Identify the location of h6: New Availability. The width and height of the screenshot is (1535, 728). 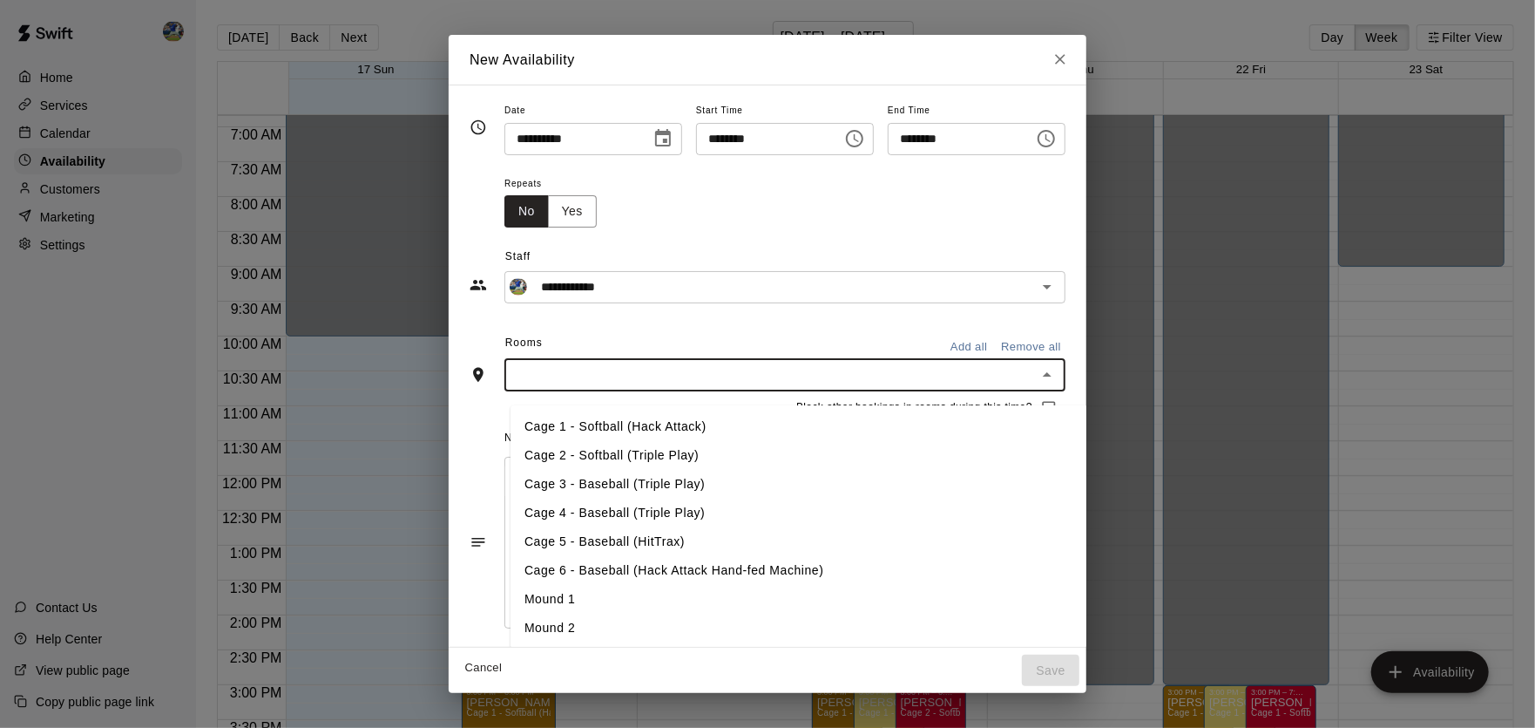
(522, 60).